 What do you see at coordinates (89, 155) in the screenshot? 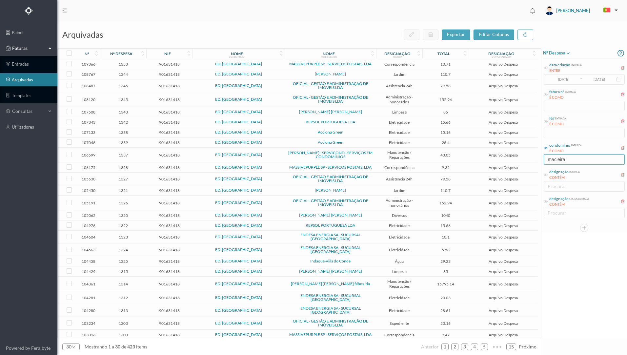
I see `span: 106599` at bounding box center [89, 155].